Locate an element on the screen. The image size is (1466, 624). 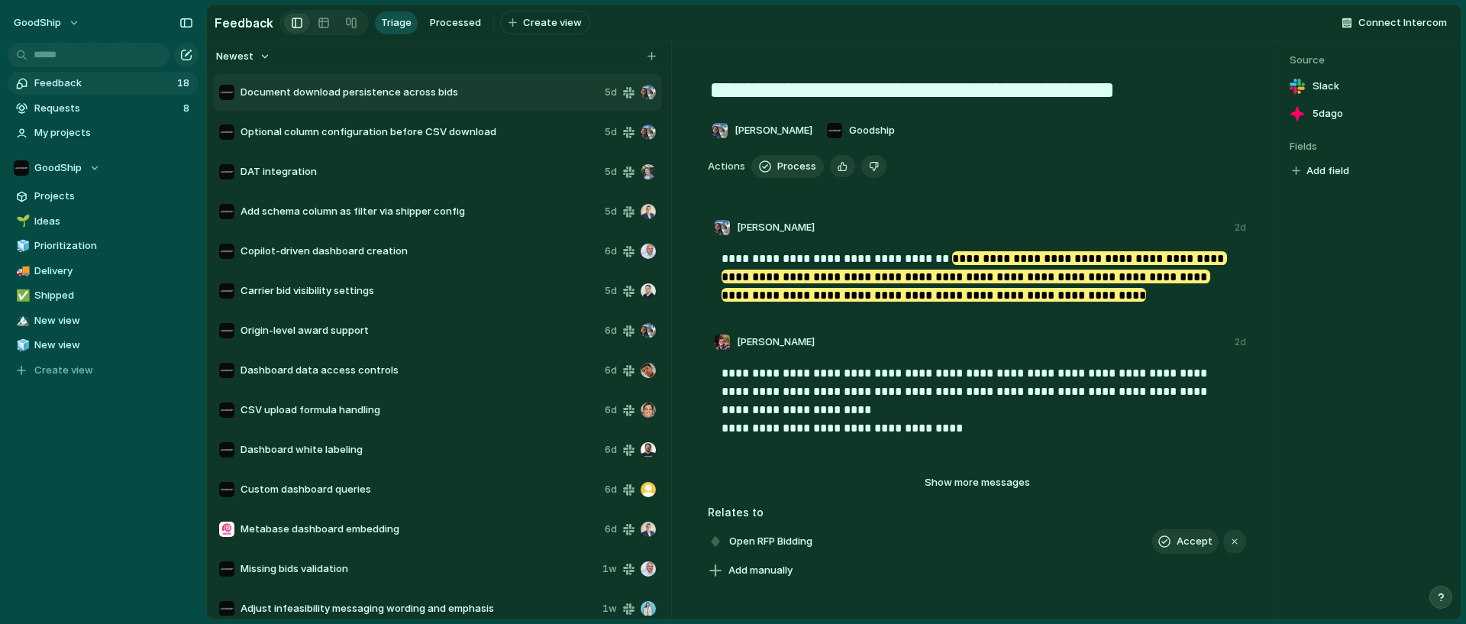
span: My projects is located at coordinates (114, 133).